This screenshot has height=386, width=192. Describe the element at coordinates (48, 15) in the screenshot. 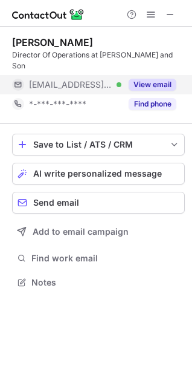

I see `img: ContactOut v5.3.10` at that location.